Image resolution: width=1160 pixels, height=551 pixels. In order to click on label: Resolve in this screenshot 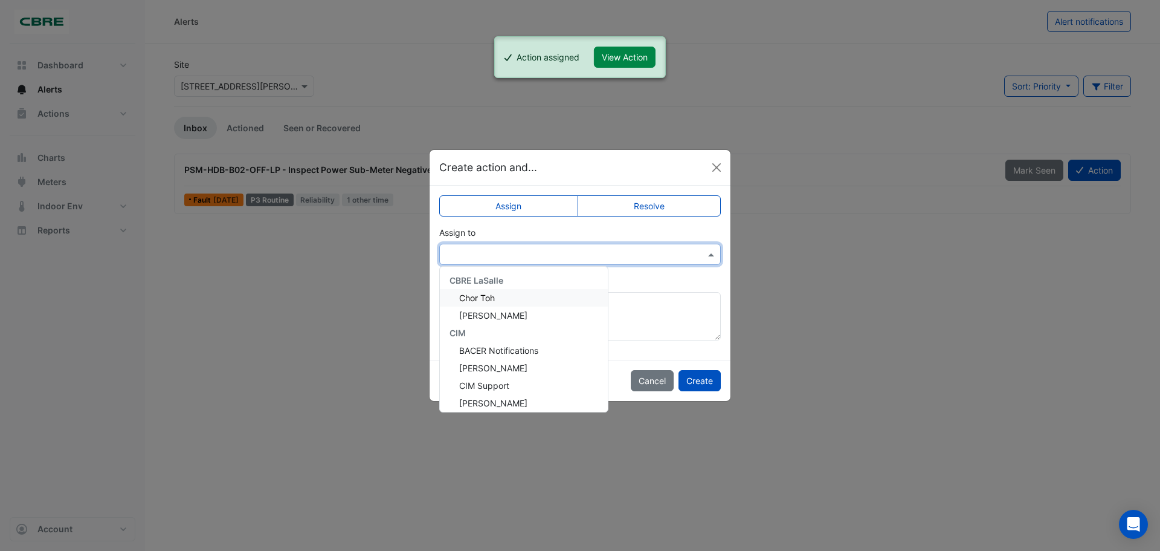, I will do `click(650, 205)`.